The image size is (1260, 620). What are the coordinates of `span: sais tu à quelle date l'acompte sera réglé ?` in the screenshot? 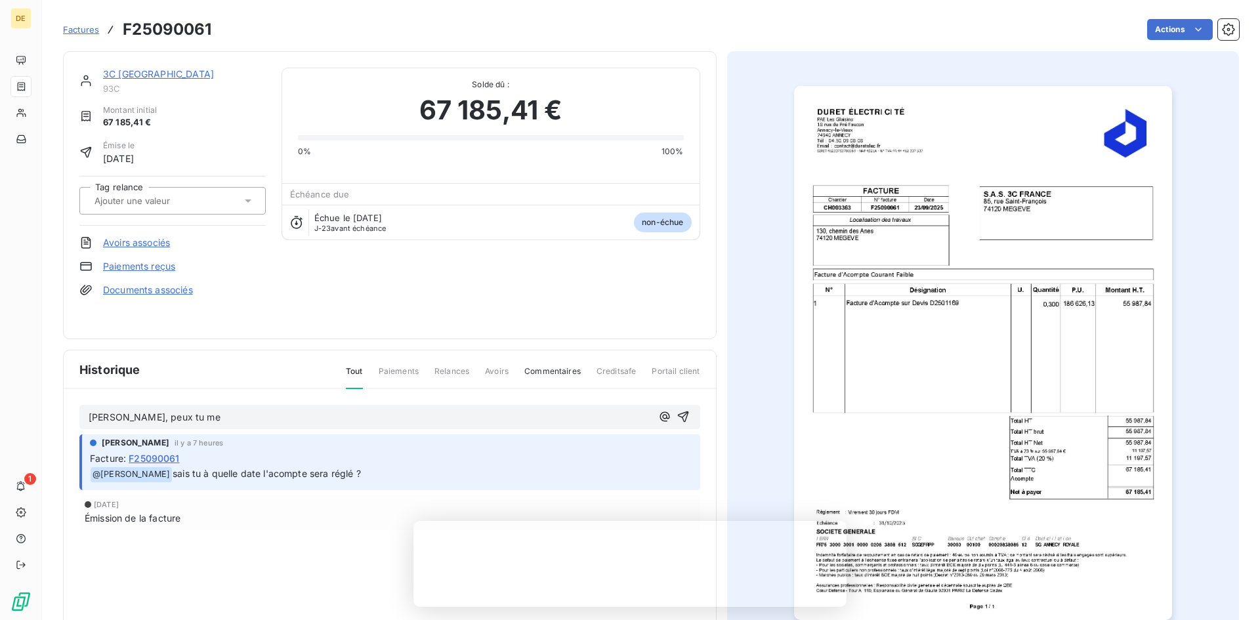 It's located at (266, 473).